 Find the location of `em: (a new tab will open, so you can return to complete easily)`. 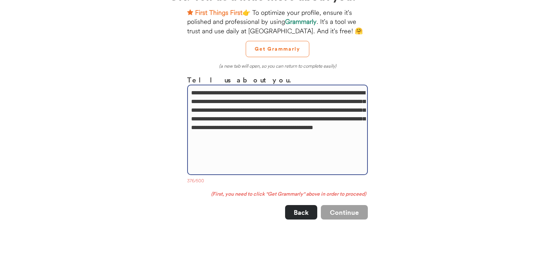

em: (a new tab will open, so you can return to complete easily) is located at coordinates (278, 66).